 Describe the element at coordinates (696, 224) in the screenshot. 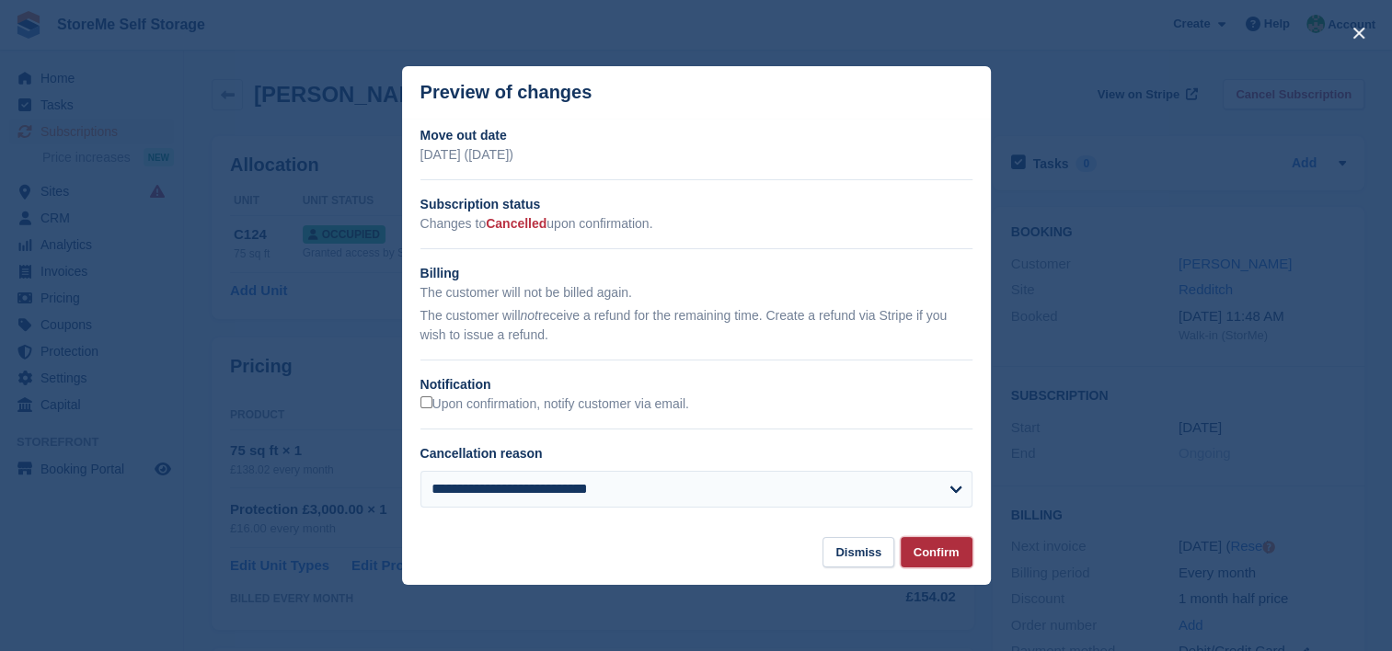

I see `p: Changes to upon confirmation.` at that location.